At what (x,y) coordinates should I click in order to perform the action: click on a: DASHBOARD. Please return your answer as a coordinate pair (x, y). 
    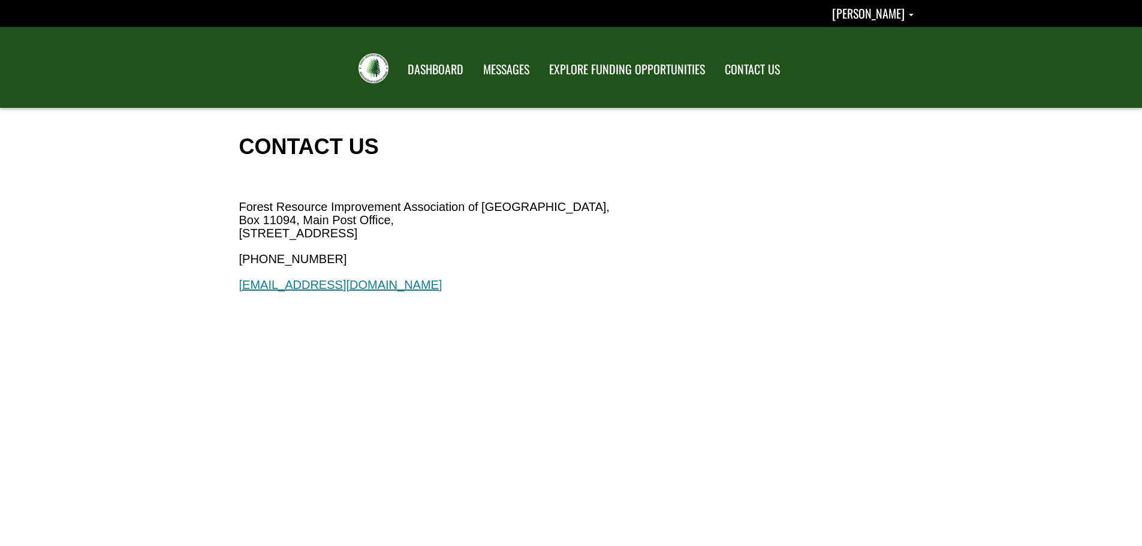
    Looking at the image, I should click on (435, 70).